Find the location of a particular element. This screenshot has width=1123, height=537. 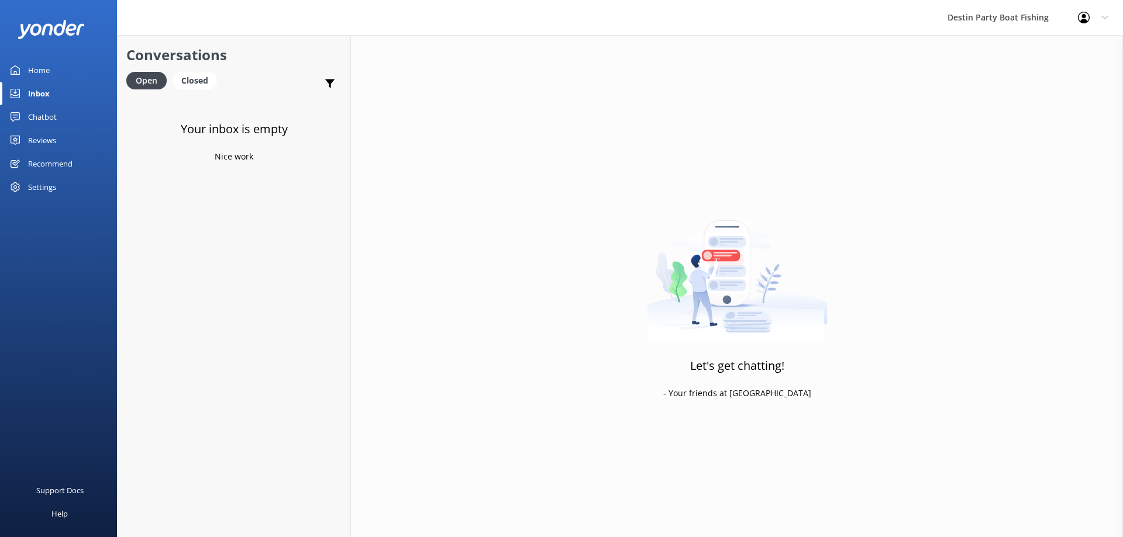

p: Nice work is located at coordinates (234, 157).